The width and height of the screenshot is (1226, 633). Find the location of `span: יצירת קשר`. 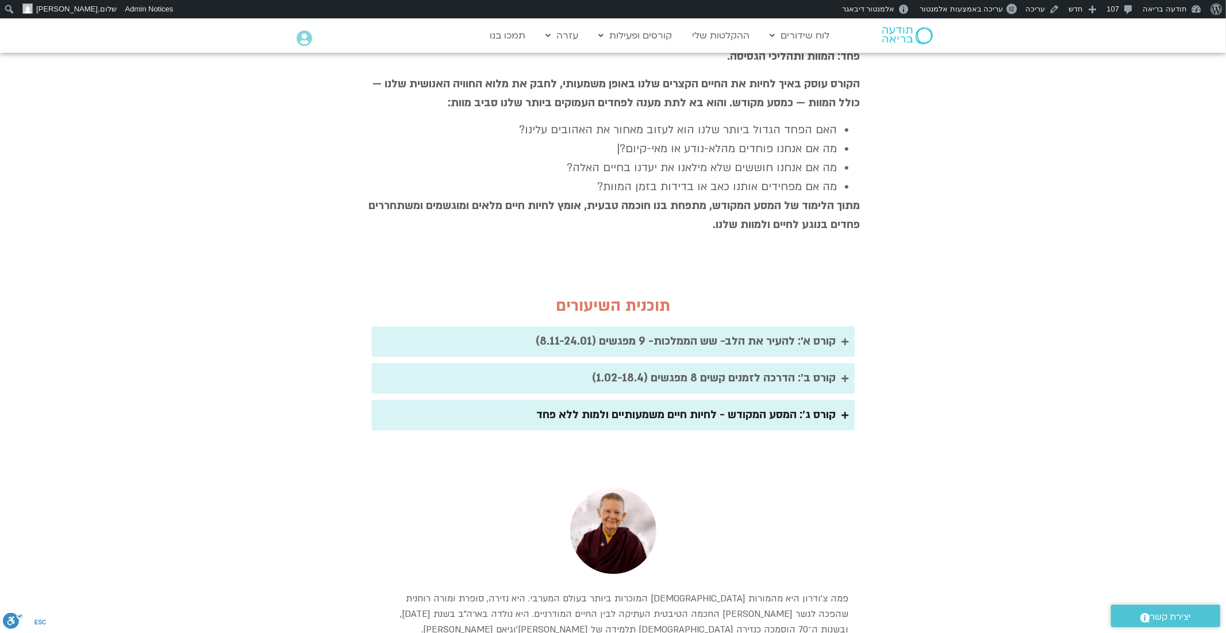

span: יצירת קשר is located at coordinates (1171, 617).